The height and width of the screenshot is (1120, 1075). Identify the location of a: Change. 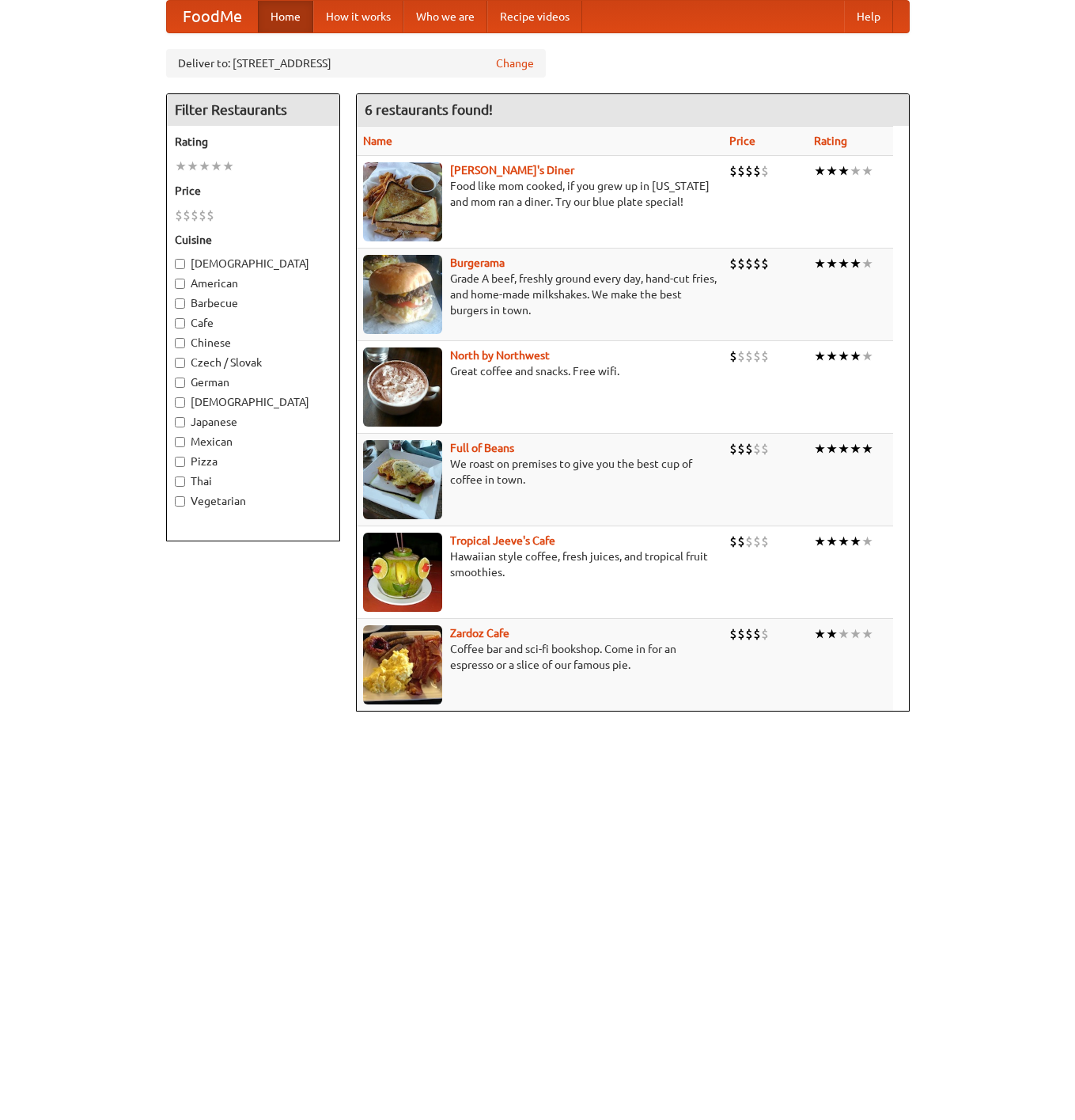
(515, 64).